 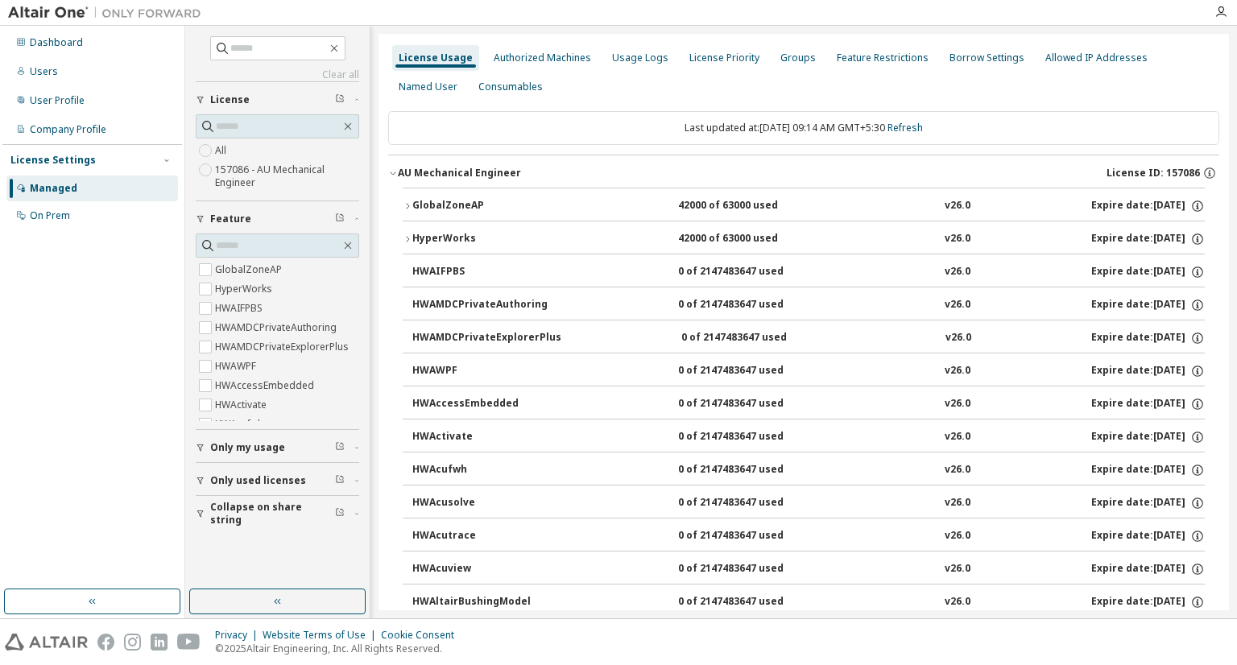 I want to click on div: HWAIFPBS, so click(x=485, y=272).